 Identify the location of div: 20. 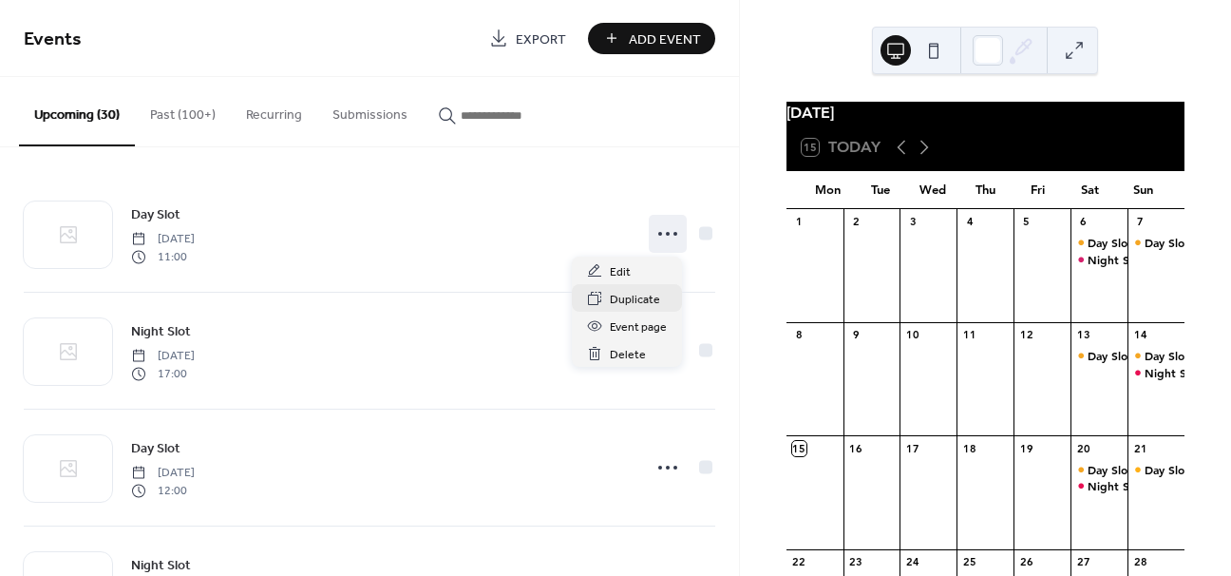
(1083, 447).